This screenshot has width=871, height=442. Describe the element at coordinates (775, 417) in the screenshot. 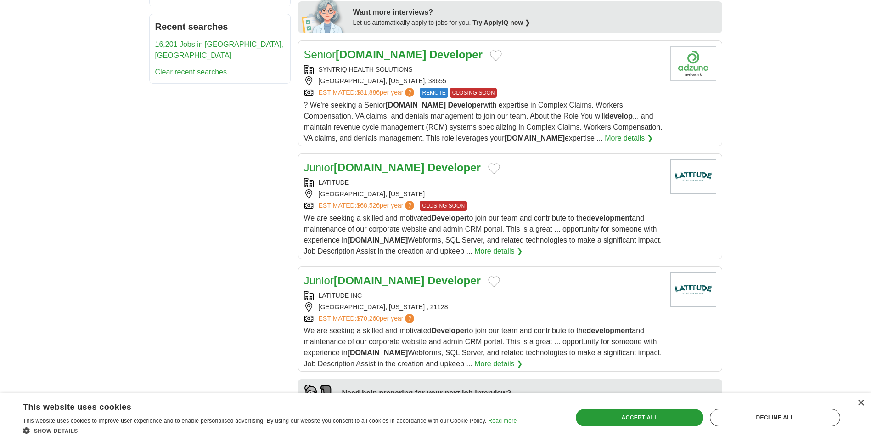

I see `div: Decline all` at that location.